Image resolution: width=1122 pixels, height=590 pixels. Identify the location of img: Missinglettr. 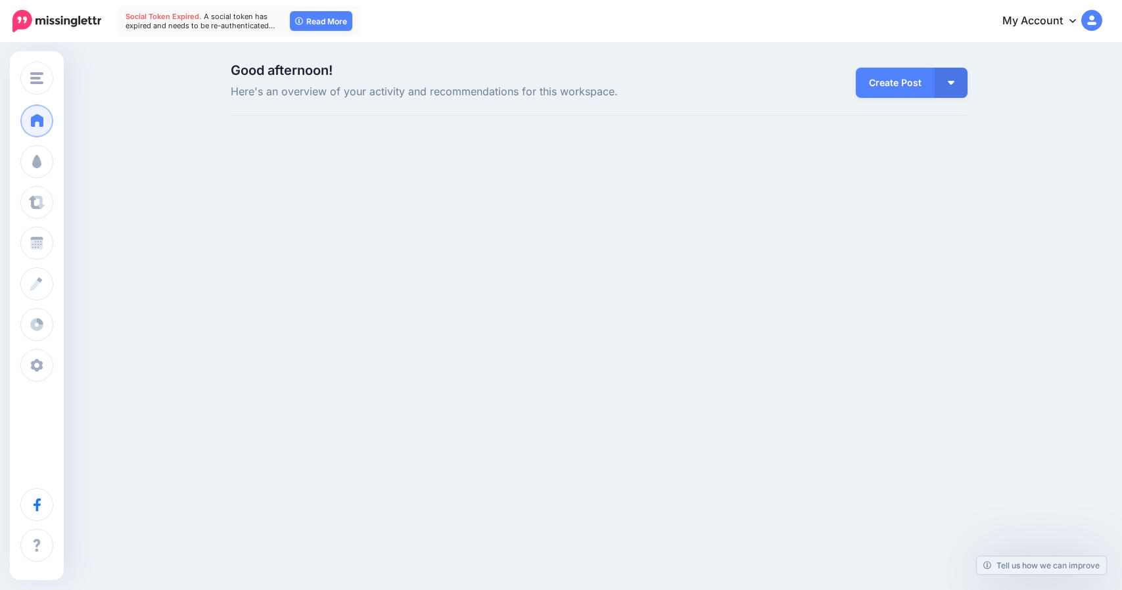
(57, 21).